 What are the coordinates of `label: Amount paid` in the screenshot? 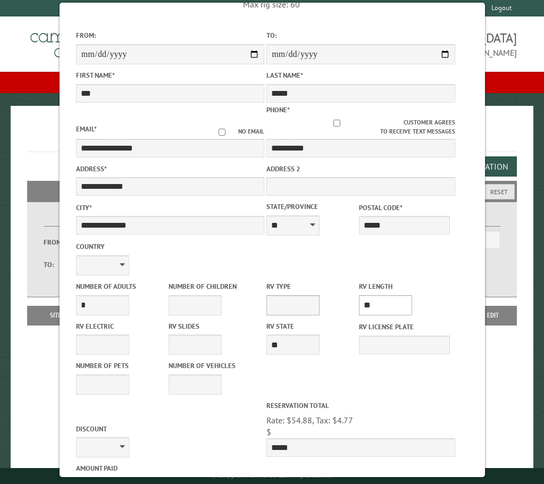 It's located at (170, 468).